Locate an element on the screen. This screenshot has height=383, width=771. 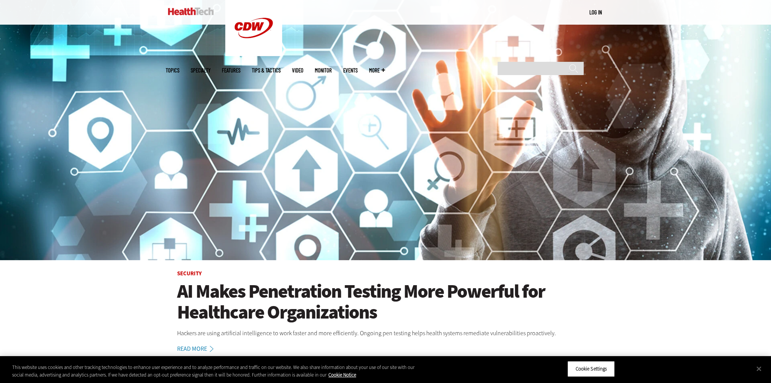
h1: AI Makes Penetration Testing More Powerful for Healthcare Organizations is located at coordinates (386, 302).